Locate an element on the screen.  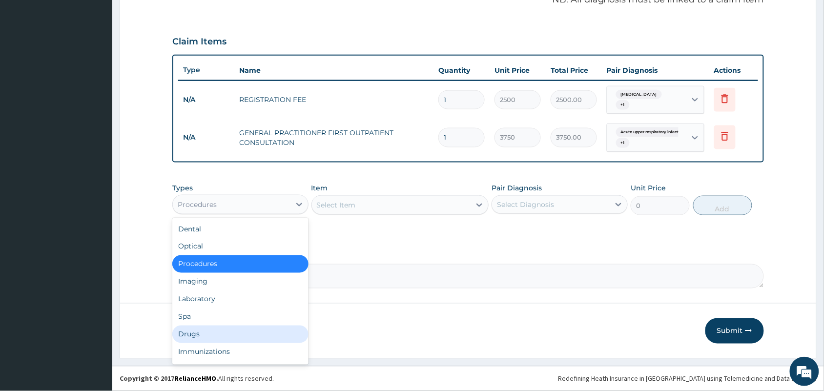
button: Submit is located at coordinates (735, 331).